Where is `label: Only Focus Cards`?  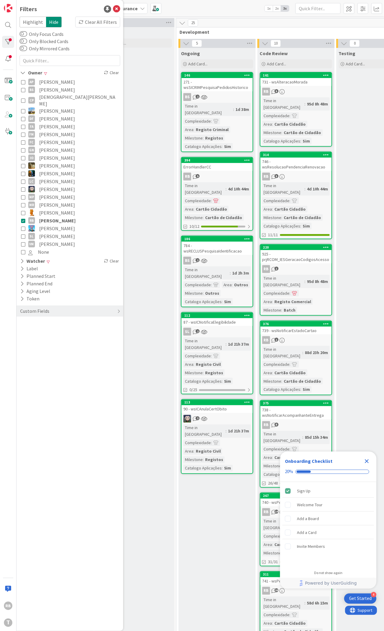
label: Only Focus Cards is located at coordinates (42, 34).